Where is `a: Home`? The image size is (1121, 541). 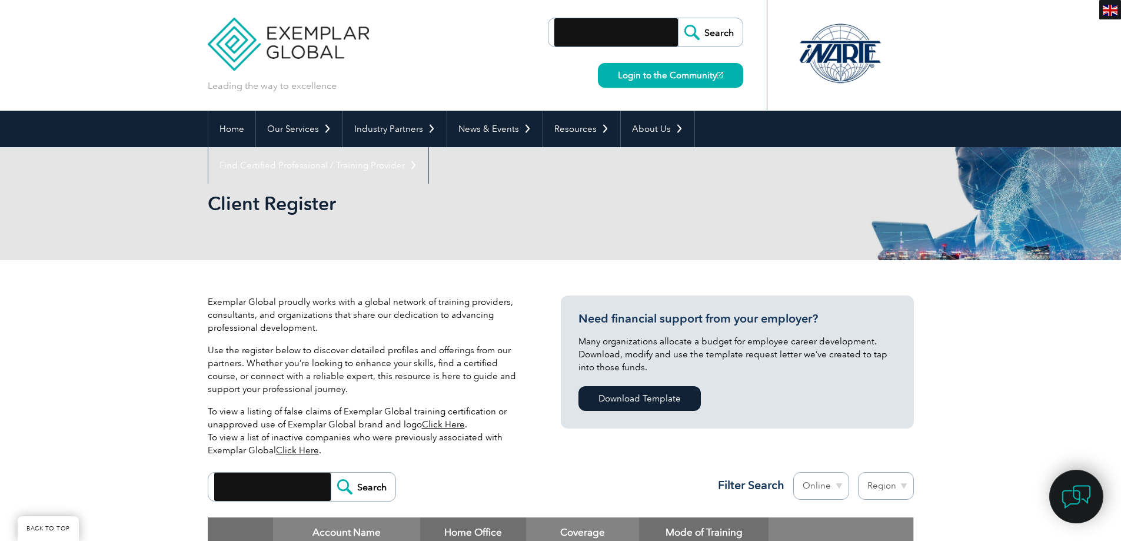
a: Home is located at coordinates (232, 129).